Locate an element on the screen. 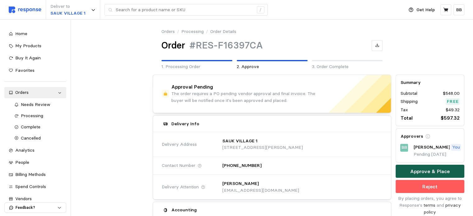 This screenshot has height=216, width=473. a: Cancelled is located at coordinates (38, 138).